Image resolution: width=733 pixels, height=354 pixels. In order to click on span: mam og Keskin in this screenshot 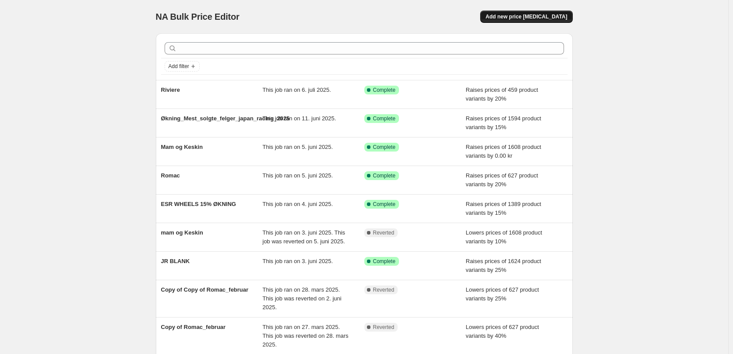, I will do `click(182, 232)`.